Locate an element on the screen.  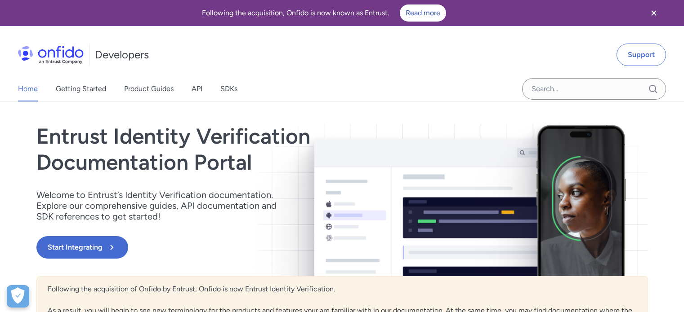
a: Getting Started is located at coordinates (81, 89).